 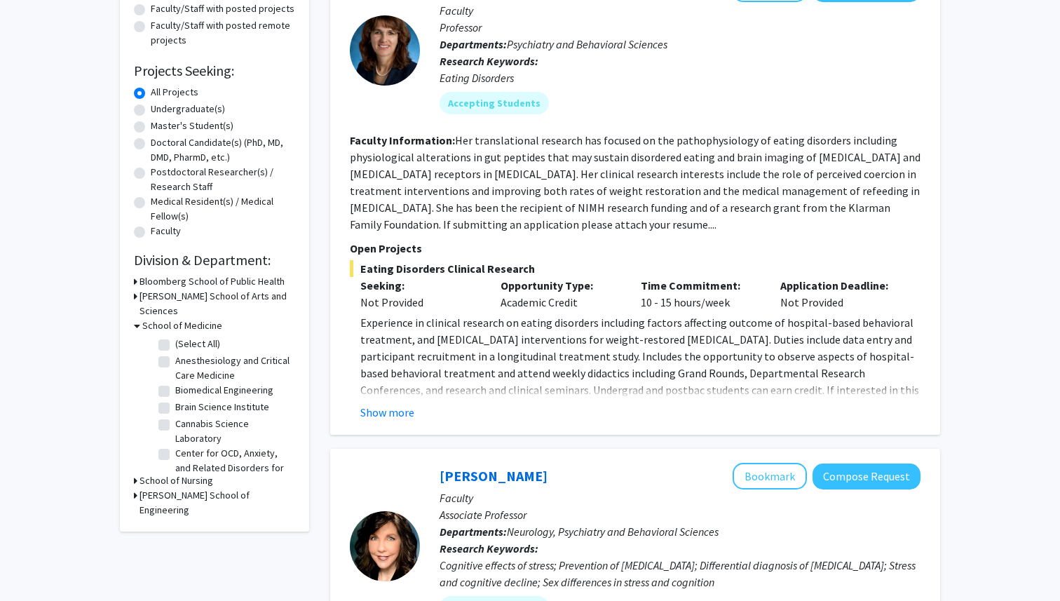 I want to click on p: Opportunity Type:, so click(x=560, y=285).